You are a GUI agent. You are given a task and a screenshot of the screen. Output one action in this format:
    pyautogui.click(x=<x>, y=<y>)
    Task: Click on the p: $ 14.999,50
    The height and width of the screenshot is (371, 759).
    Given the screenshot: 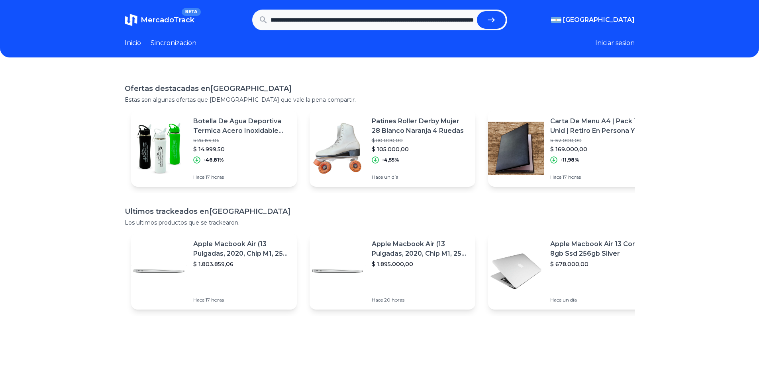 What is the action you would take?
    pyautogui.click(x=242, y=149)
    